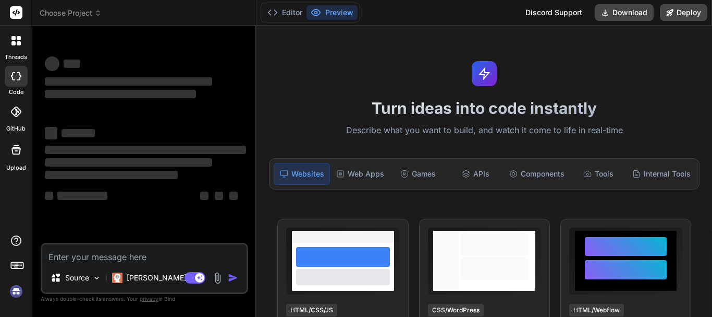 This screenshot has width=712, height=317. What do you see at coordinates (662, 174) in the screenshot?
I see `div: Internal Tools` at bounding box center [662, 174].